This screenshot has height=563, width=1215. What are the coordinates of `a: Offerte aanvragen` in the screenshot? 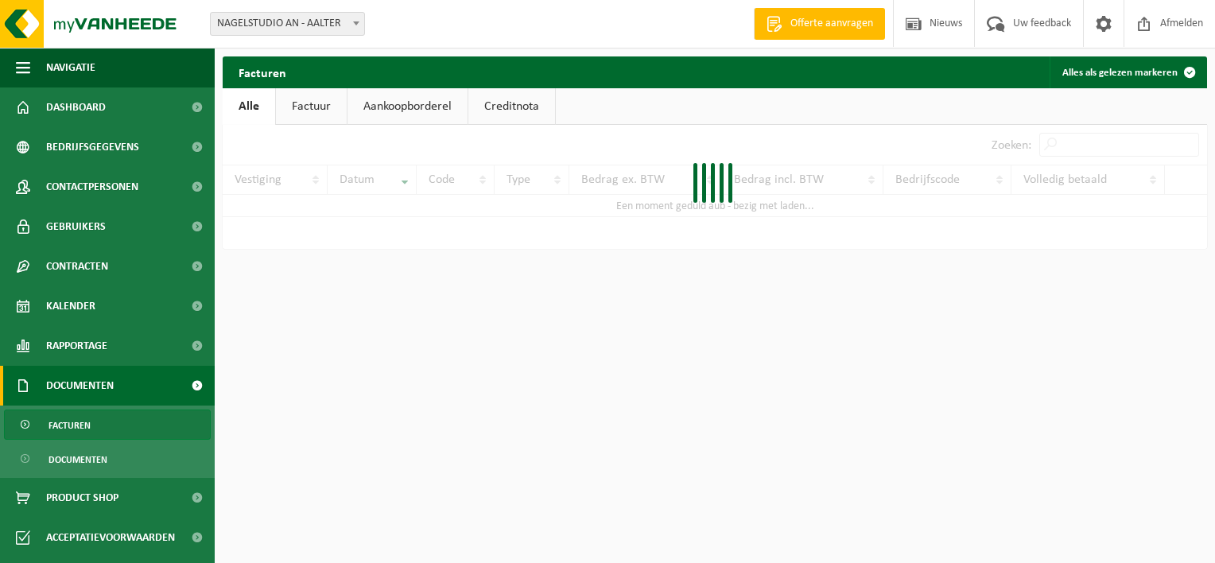 It's located at (819, 24).